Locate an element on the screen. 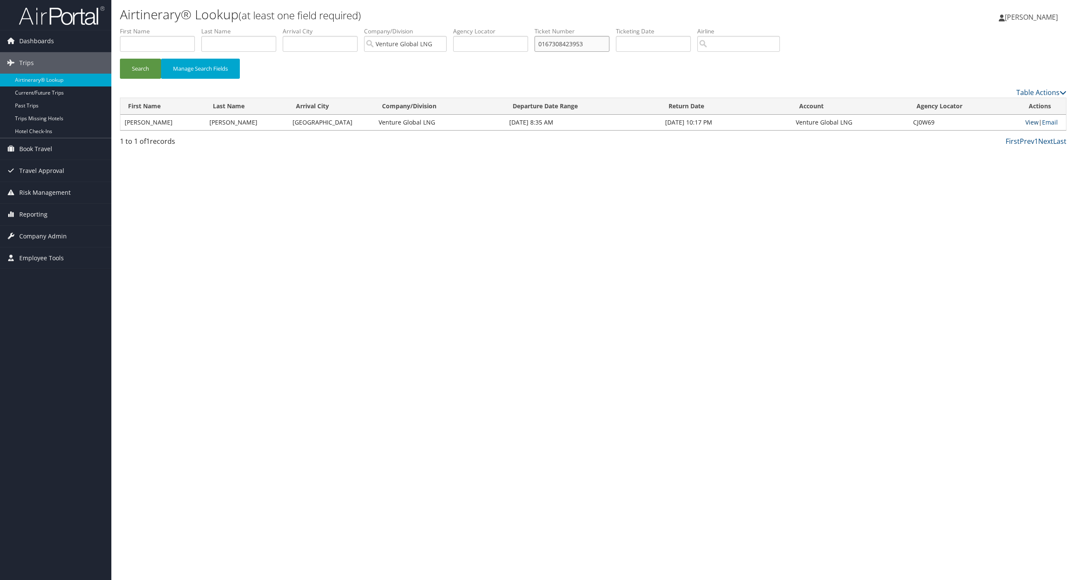  a: First is located at coordinates (1013, 141).